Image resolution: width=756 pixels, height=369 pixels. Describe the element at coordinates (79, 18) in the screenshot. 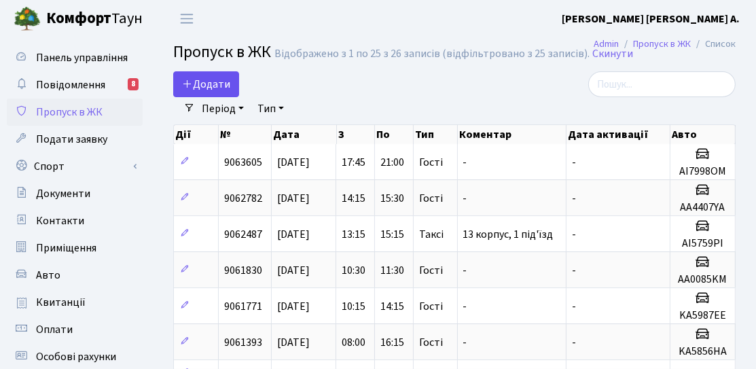

I see `b: Комфорт` at that location.